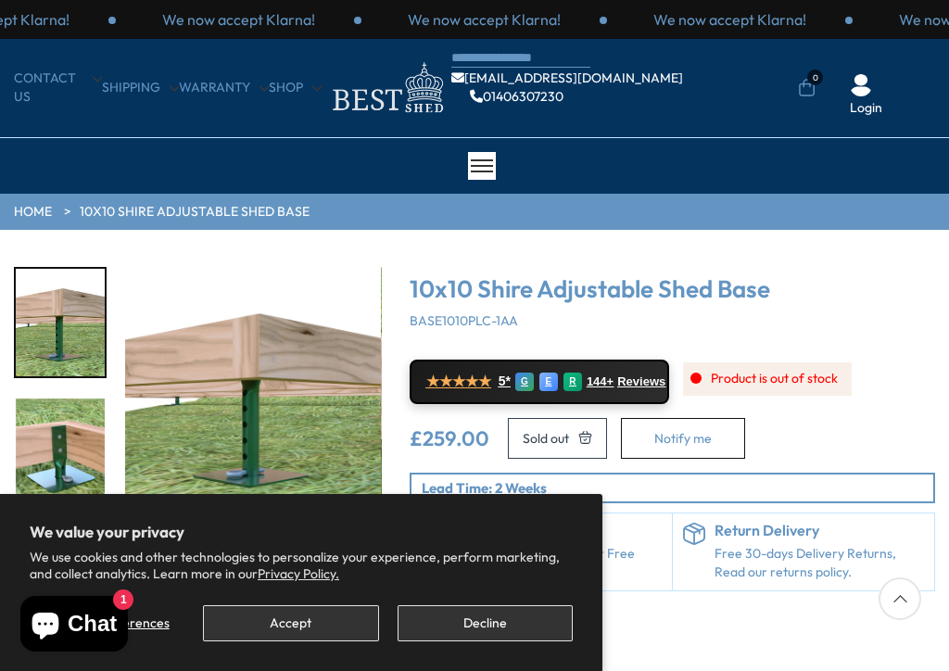 The image size is (949, 671). What do you see at coordinates (485, 623) in the screenshot?
I see `button: Decline` at bounding box center [485, 623].